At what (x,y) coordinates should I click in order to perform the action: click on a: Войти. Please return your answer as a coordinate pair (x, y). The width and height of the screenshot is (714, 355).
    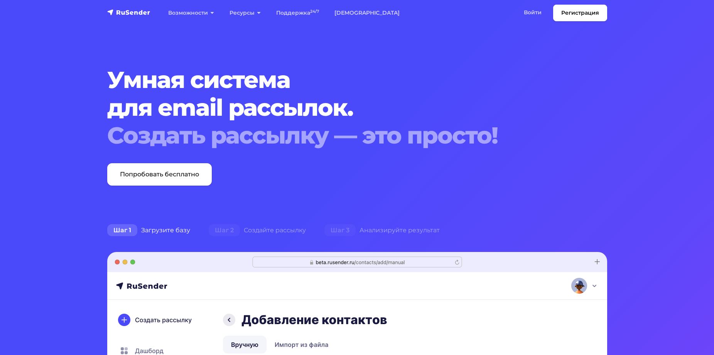
    Looking at the image, I should click on (533, 12).